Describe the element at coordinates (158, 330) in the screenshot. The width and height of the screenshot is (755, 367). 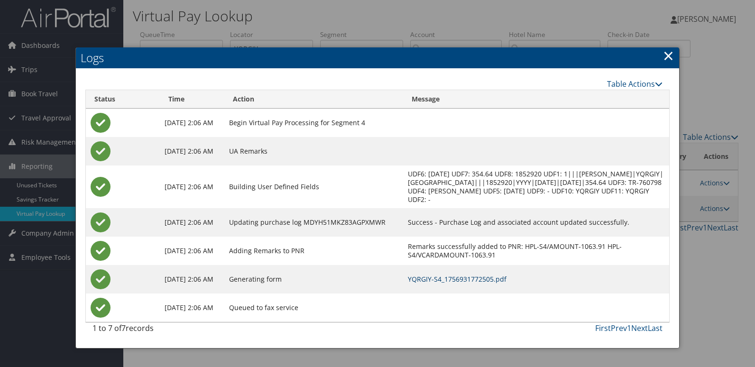
I see `div: 1 to 7 of records` at that location.